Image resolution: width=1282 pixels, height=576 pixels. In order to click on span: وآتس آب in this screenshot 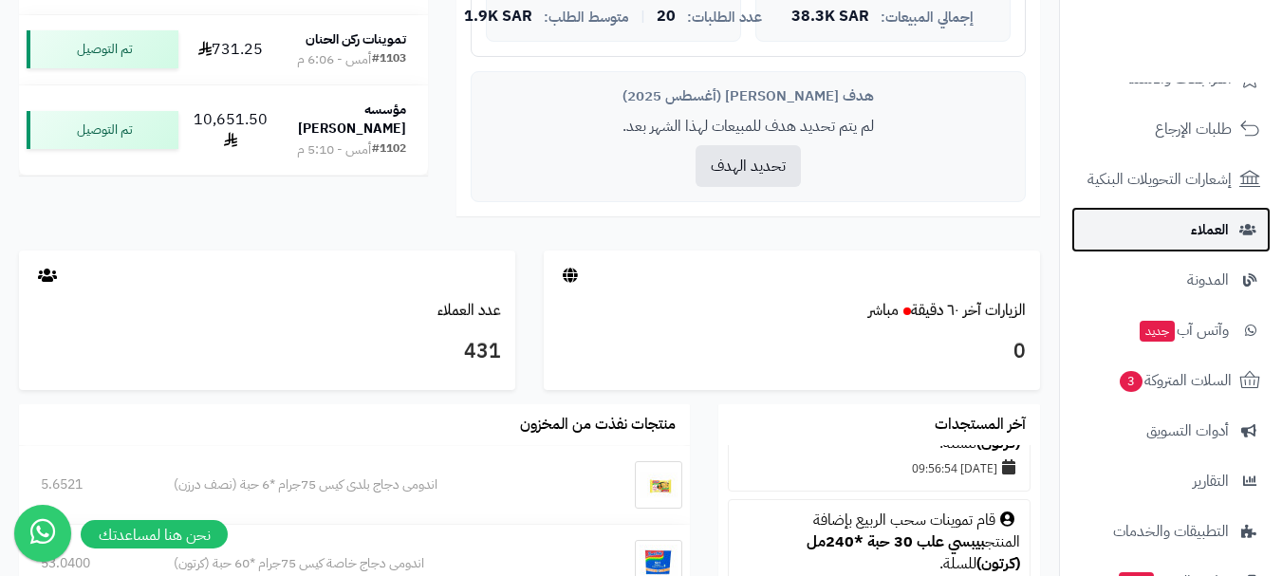, I will do `click(1183, 330)`.